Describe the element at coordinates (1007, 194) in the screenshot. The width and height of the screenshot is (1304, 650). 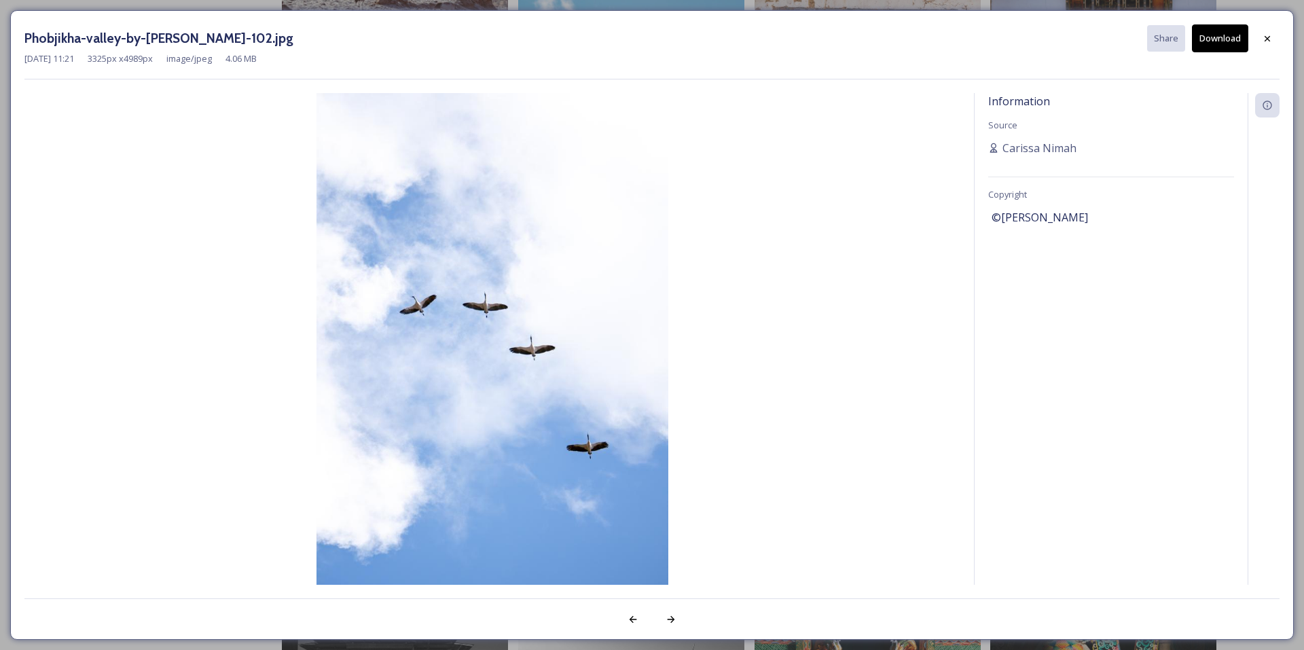
I see `span: Copyright` at that location.